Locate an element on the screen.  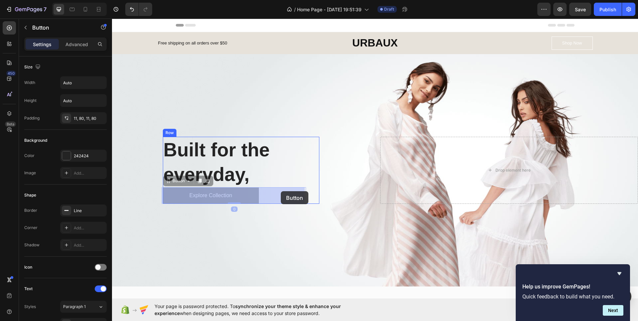
button: Hide survey is located at coordinates (620, 274).